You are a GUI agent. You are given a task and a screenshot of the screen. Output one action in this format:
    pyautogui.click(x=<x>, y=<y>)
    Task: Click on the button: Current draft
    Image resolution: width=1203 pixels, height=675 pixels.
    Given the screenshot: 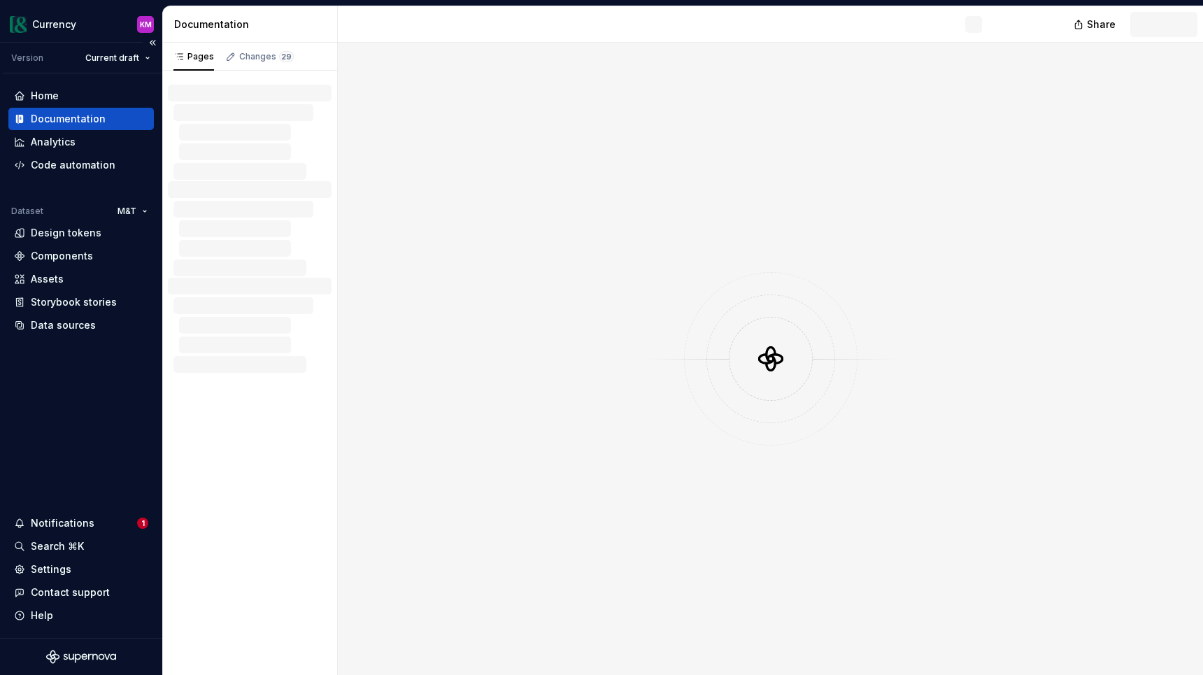 What is the action you would take?
    pyautogui.click(x=117, y=58)
    